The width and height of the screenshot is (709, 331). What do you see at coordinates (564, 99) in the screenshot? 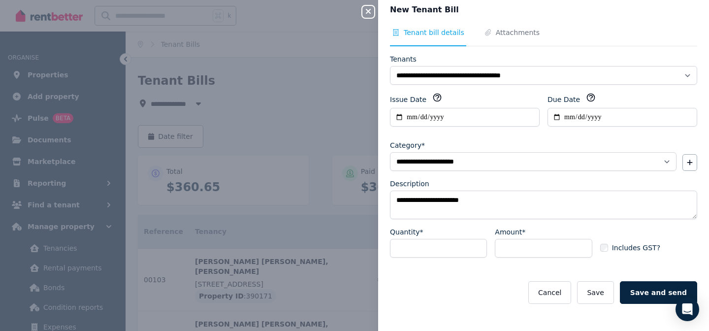
I see `label: Due Date` at bounding box center [564, 99].